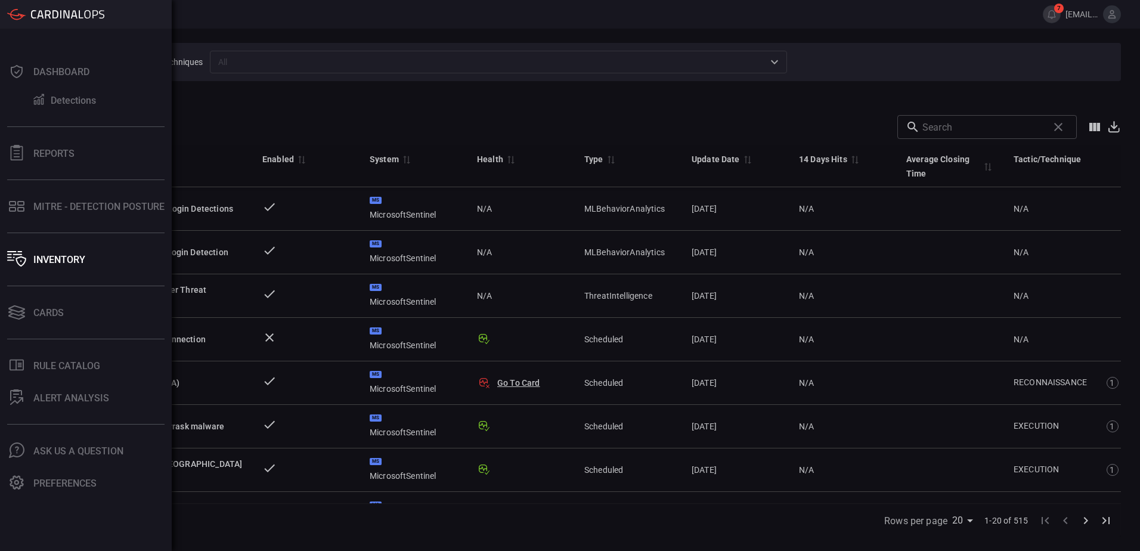 The height and width of the screenshot is (551, 1140). Describe the element at coordinates (301, 159) in the screenshot. I see `span: Sort by Enabled descending` at that location.